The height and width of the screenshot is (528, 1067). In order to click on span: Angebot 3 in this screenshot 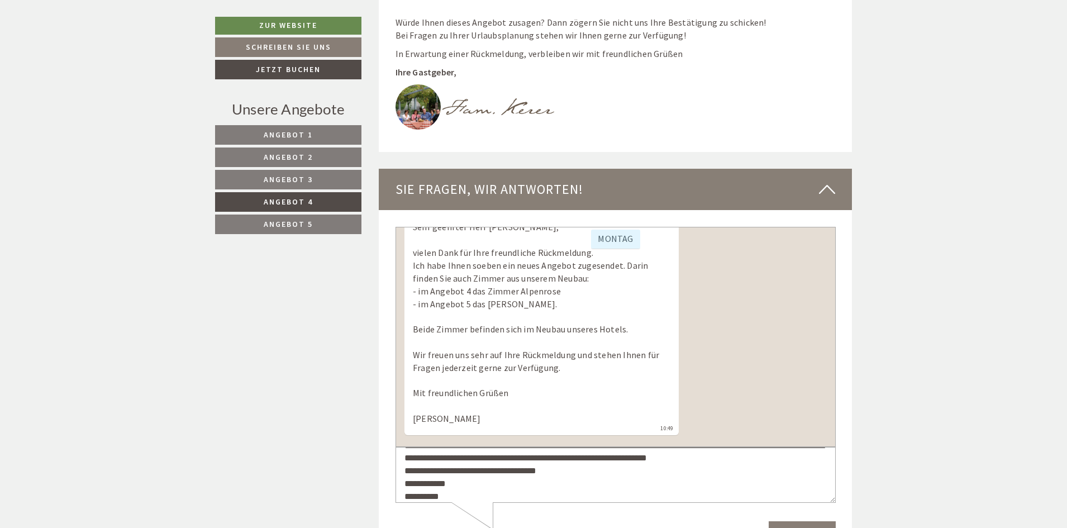, I will do `click(288, 179)`.